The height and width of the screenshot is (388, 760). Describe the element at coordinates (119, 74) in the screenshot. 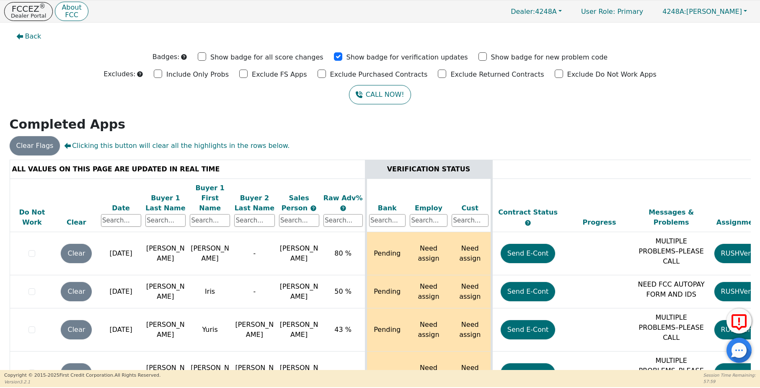

I see `p: Excludes:` at that location.